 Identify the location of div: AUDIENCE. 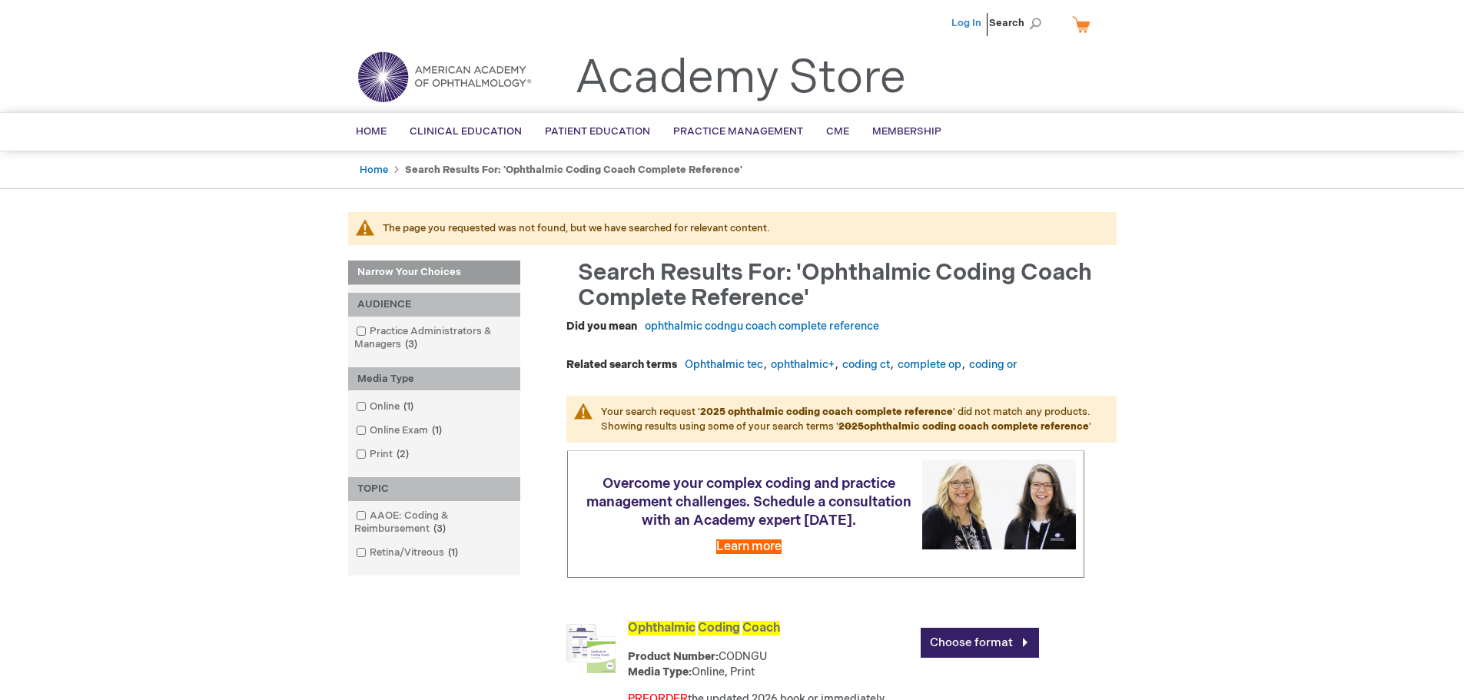
(434, 304).